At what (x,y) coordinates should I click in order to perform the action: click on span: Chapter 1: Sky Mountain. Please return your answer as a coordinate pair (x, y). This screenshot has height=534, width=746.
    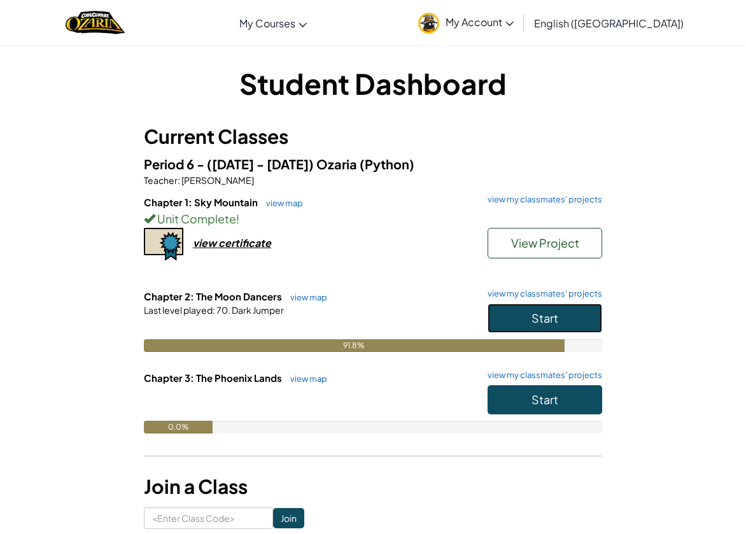
    Looking at the image, I should click on (202, 202).